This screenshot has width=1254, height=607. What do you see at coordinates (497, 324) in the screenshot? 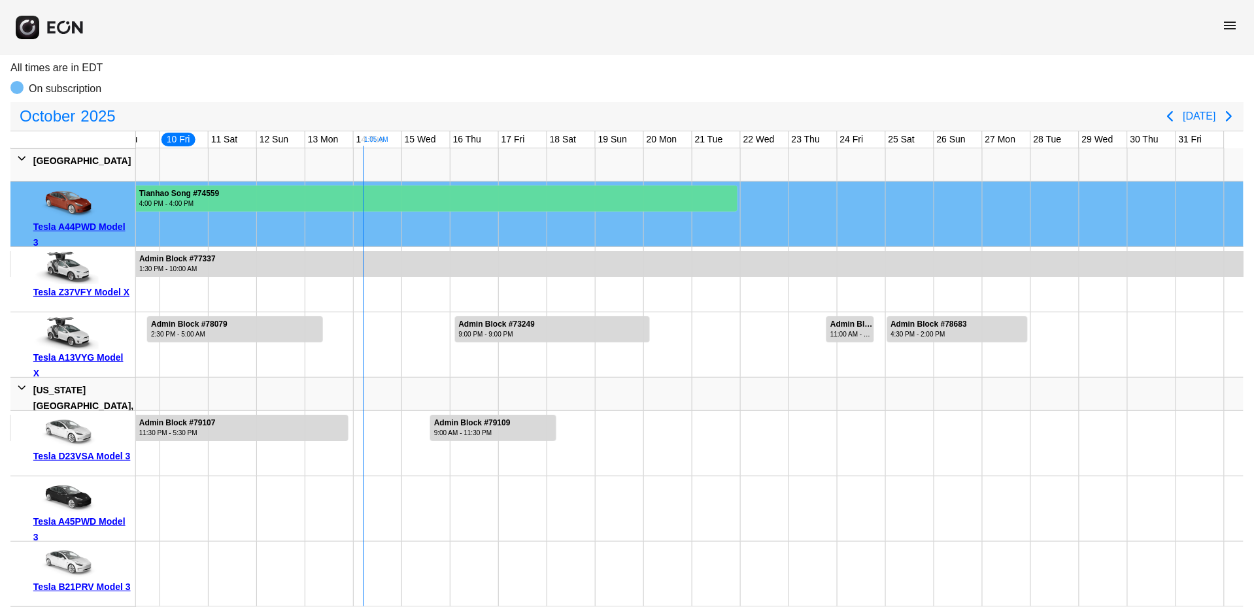
I see `div: Admin Block #73249` at bounding box center [497, 324].